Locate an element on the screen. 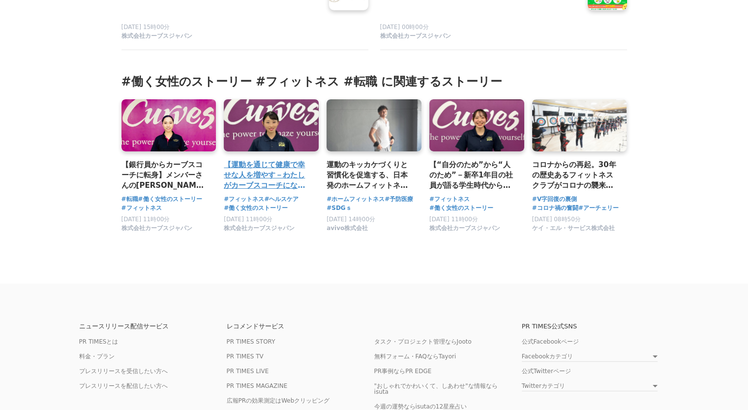  h3: 【運動を通じて健康で幸せな人を増やす－わたしがカーブスコーチになった理由】体調不良をキッカケに転身。自身のワークライフバランスだけでなくメンバーの“なりたい姿”も一緒に実現 is located at coordinates (267, 175).